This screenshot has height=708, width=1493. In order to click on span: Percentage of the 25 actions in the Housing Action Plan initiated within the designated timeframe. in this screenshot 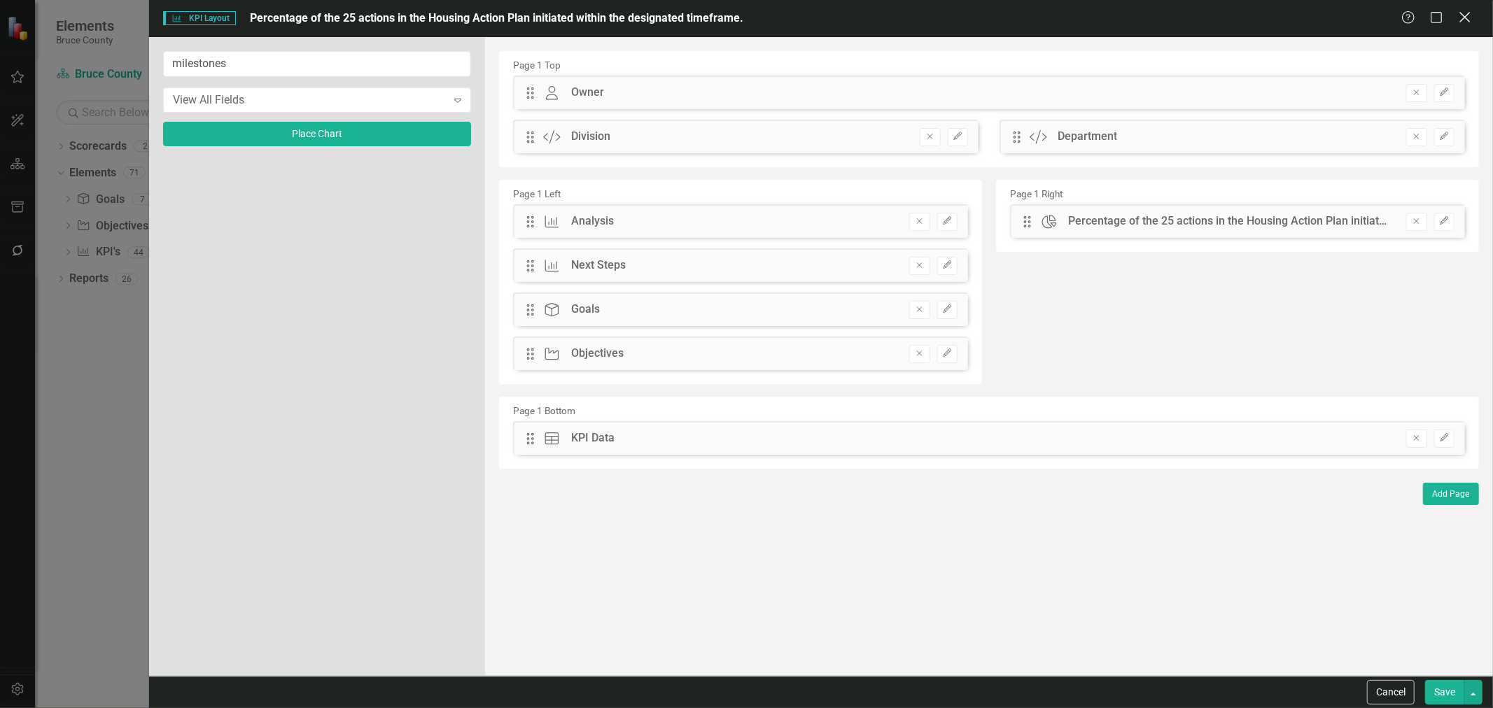, I will do `click(496, 17)`.